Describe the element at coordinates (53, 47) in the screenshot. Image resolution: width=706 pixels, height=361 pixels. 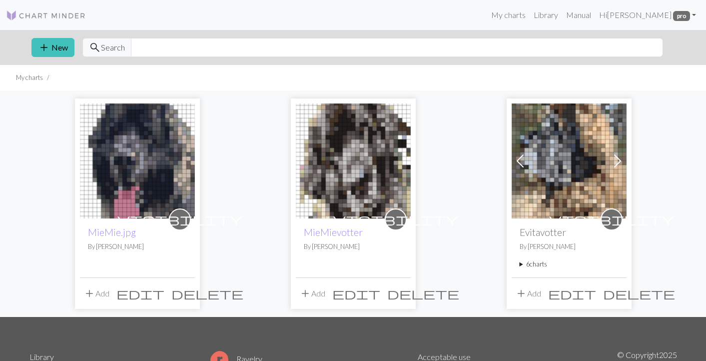
I see `button: New` at that location.